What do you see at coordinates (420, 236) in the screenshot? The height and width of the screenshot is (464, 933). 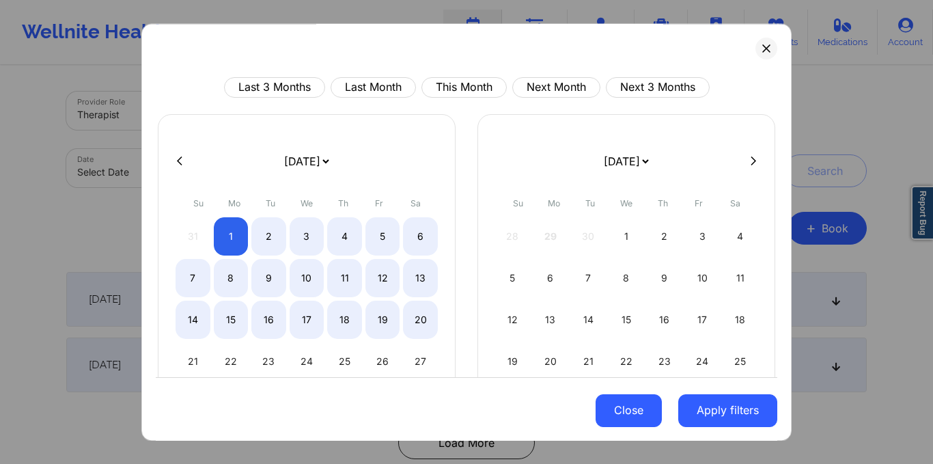 I see `div: Sat Sep 06 2025` at bounding box center [420, 236].